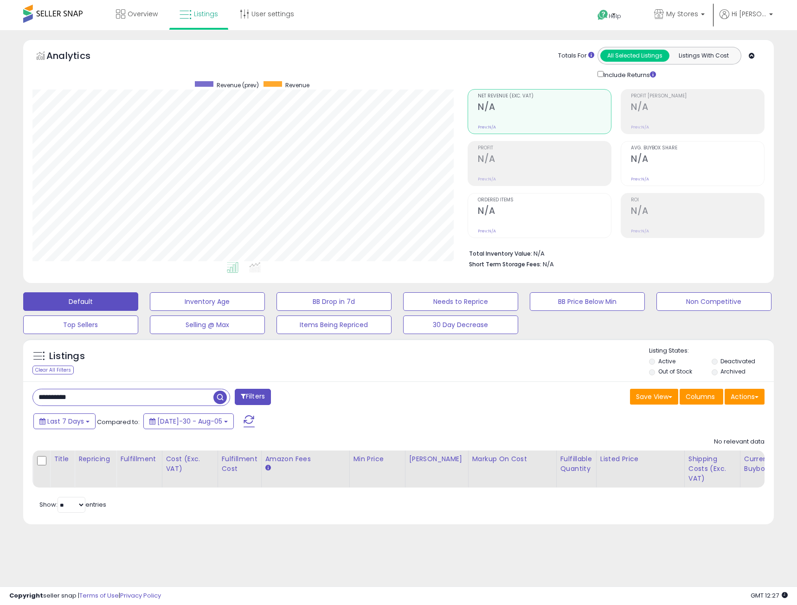 The width and height of the screenshot is (797, 605). I want to click on span: Revenue, so click(298, 85).